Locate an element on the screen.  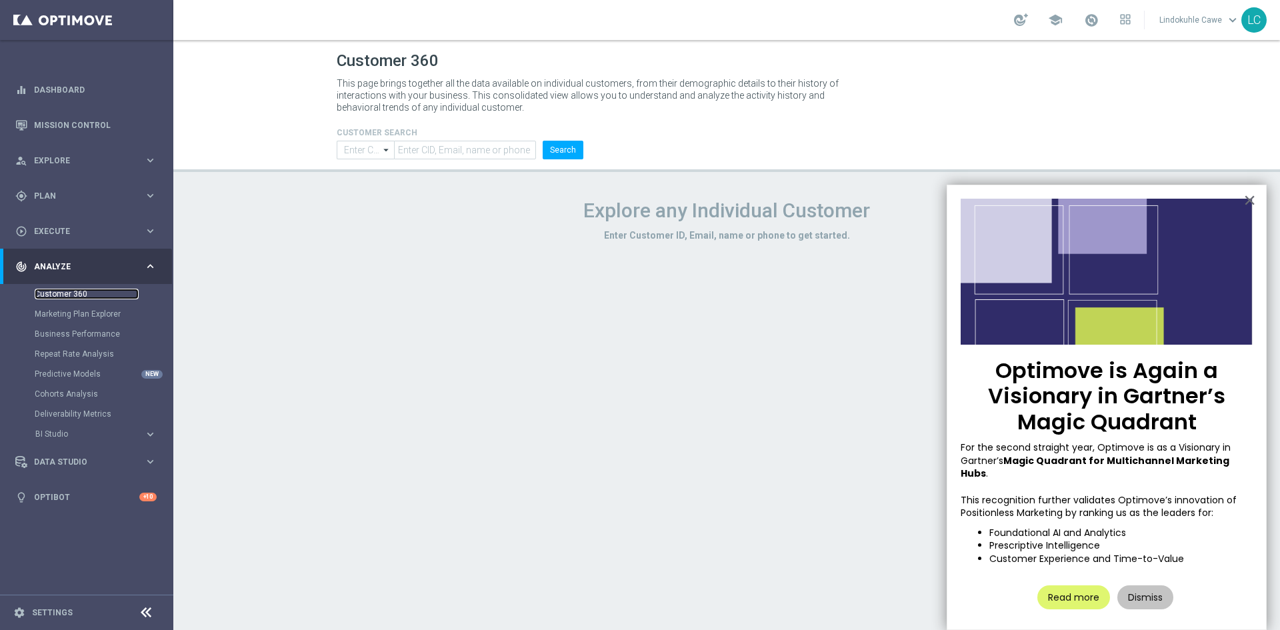
h1: Customer 360 is located at coordinates (727, 61).